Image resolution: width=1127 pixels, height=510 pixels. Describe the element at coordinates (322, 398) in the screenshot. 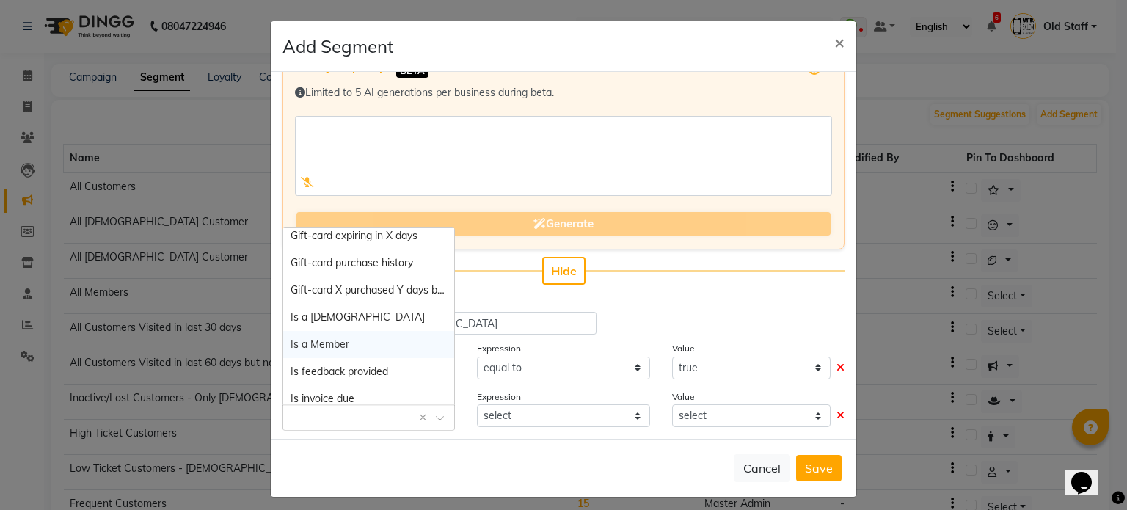

I see `span: Is invoice due` at that location.